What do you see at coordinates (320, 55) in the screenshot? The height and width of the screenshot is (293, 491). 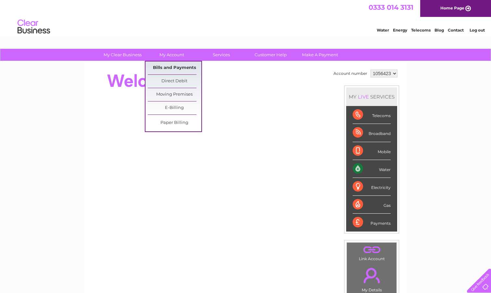 I see `a: Make A Payment` at bounding box center [320, 55].